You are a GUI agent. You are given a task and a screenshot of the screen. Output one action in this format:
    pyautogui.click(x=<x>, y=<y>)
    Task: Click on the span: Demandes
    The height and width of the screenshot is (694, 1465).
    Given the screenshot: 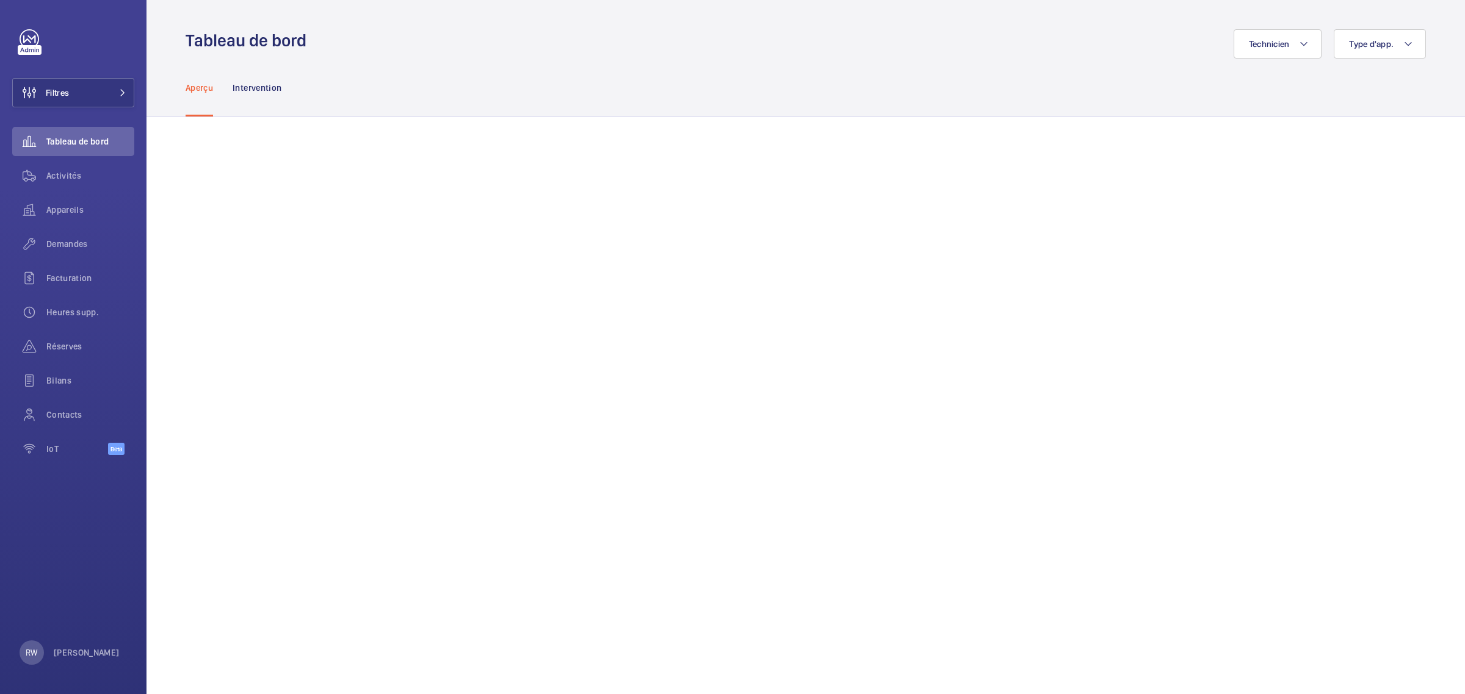 What is the action you would take?
    pyautogui.click(x=90, y=244)
    